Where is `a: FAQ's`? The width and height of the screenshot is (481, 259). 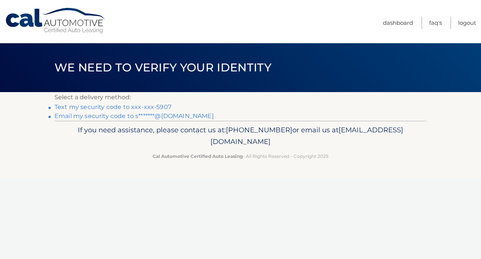 a: FAQ's is located at coordinates (436, 23).